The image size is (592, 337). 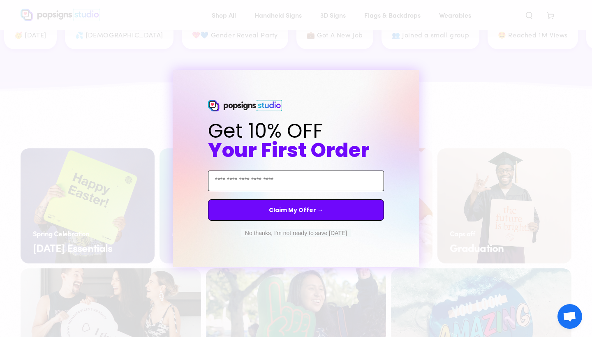 I want to click on a: Open chat, so click(x=570, y=317).